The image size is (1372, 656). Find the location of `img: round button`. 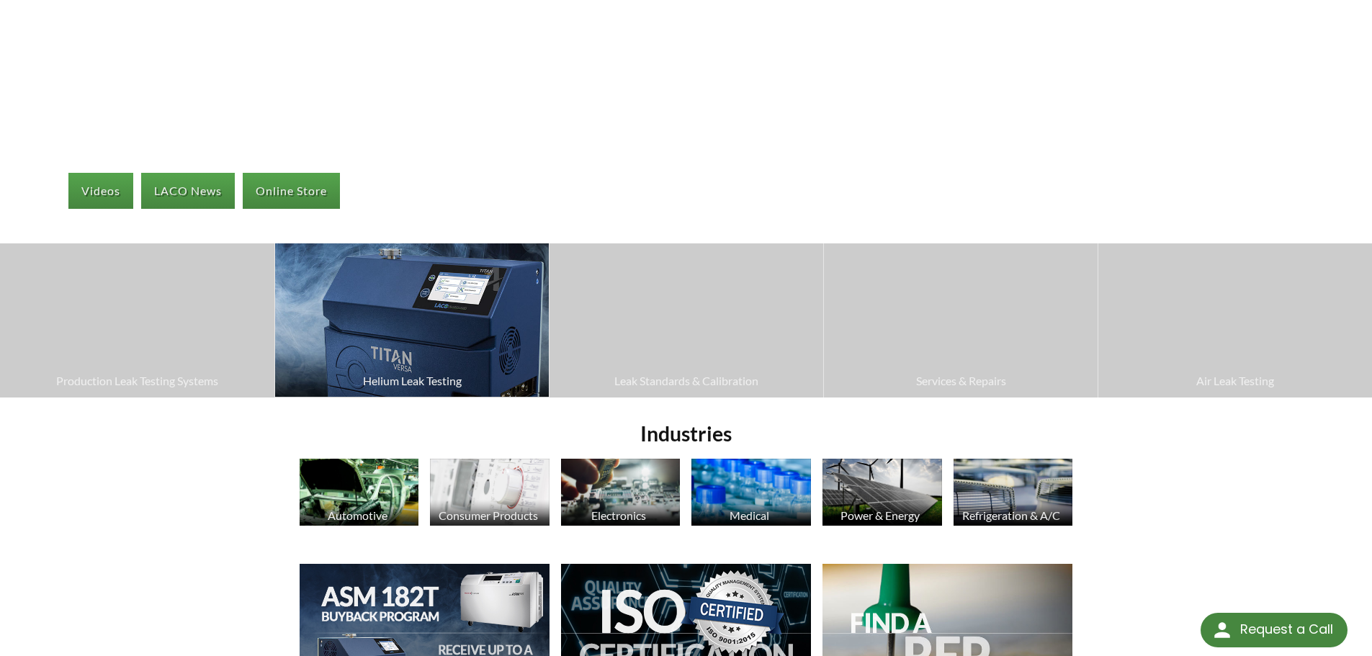

img: round button is located at coordinates (1222, 630).